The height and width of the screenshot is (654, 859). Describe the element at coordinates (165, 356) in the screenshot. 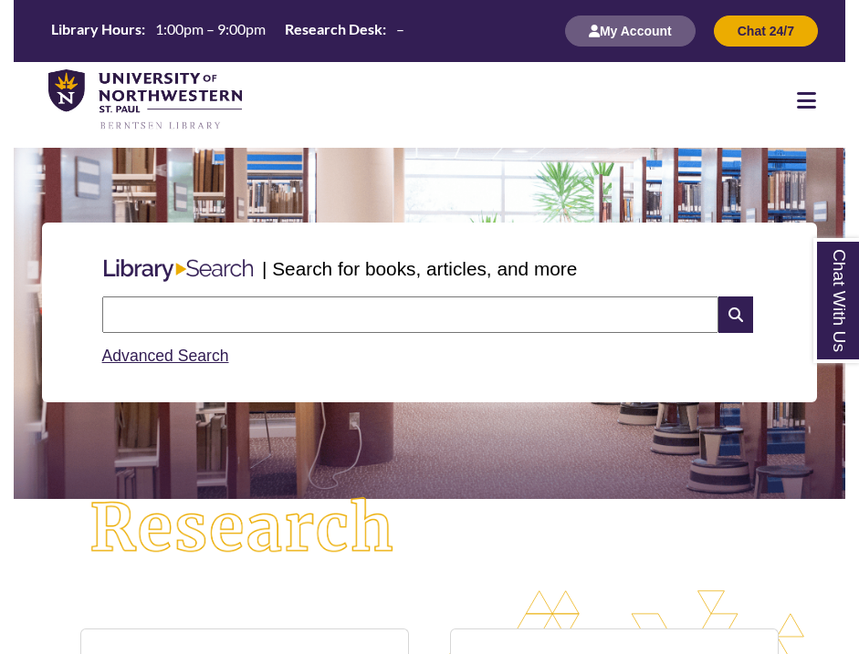

I see `a: Advanced Search` at that location.